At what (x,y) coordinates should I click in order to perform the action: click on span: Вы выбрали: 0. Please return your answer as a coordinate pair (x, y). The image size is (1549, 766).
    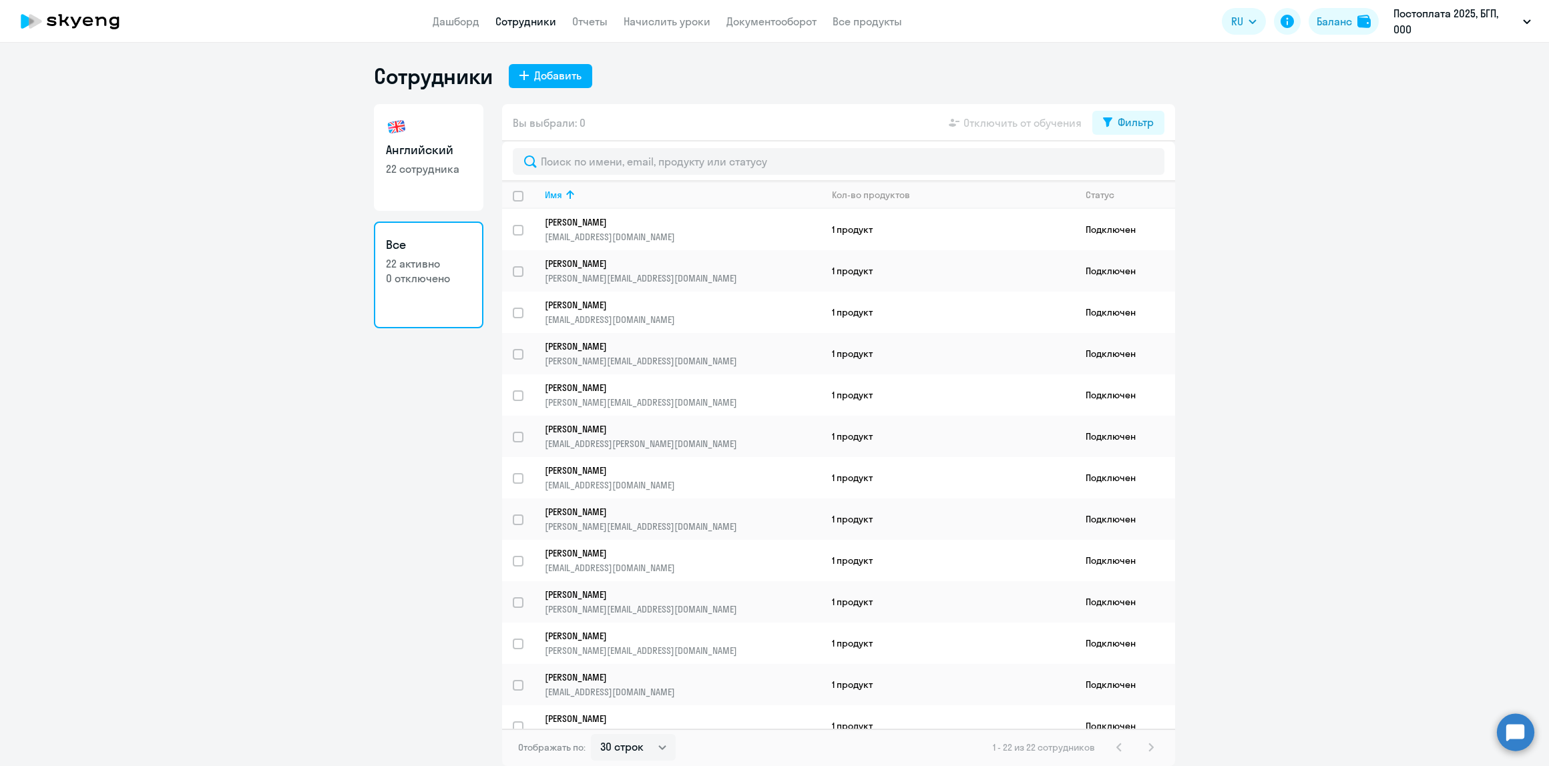
    Looking at the image, I should click on (549, 123).